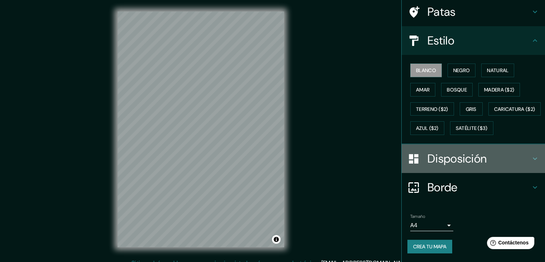  I want to click on div: Disposición, so click(473, 158).